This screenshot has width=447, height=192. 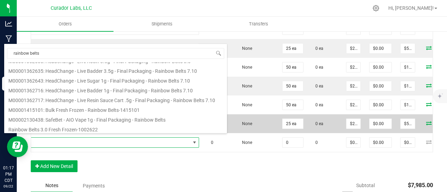 I want to click on button: Add New Detail, so click(x=54, y=166).